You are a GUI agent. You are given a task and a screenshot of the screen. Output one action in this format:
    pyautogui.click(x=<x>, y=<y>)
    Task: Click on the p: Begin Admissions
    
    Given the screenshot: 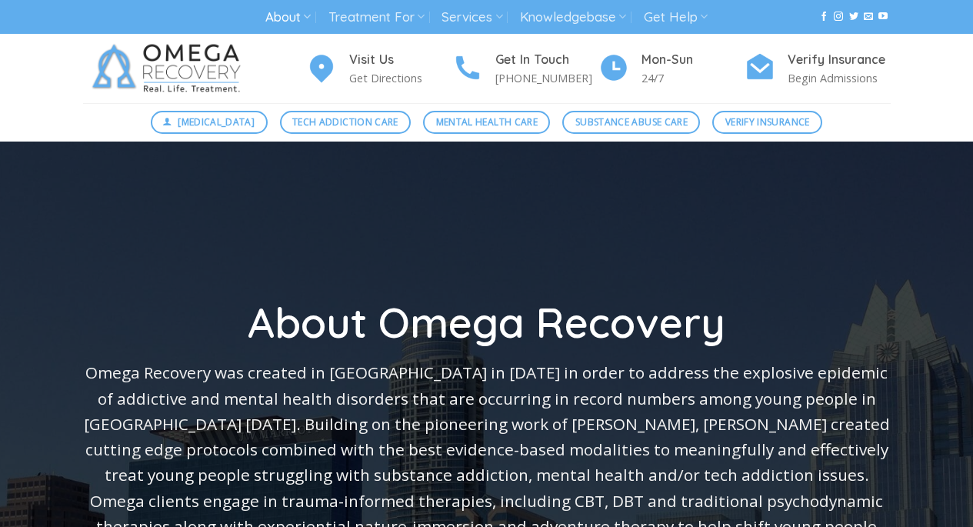 What is the action you would take?
    pyautogui.click(x=839, y=78)
    